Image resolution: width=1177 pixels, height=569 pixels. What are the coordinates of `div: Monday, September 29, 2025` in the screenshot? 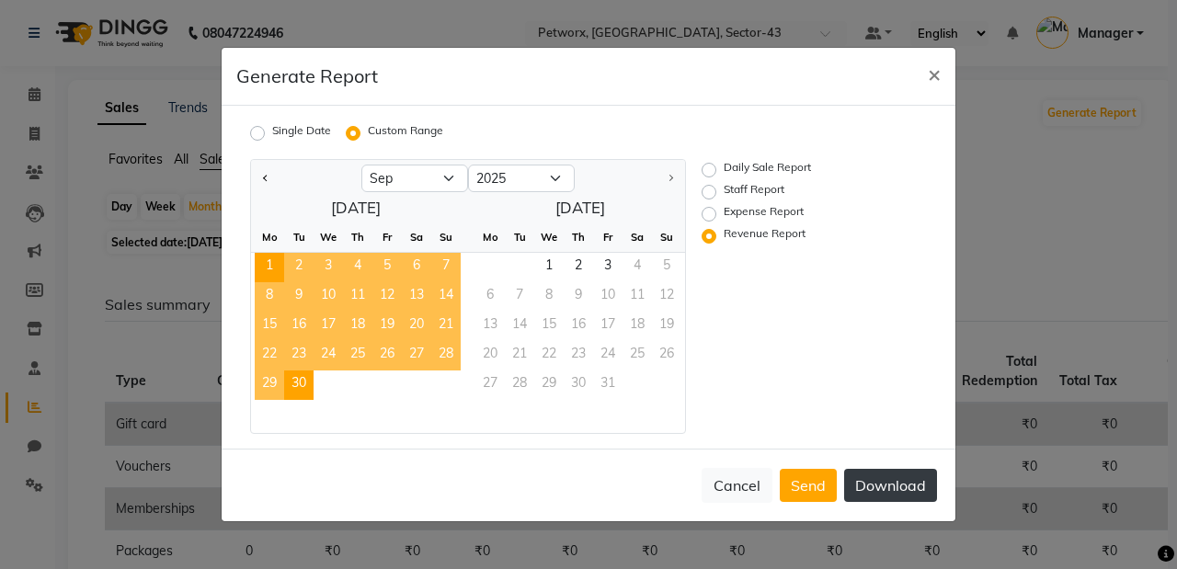 It's located at (270, 385).